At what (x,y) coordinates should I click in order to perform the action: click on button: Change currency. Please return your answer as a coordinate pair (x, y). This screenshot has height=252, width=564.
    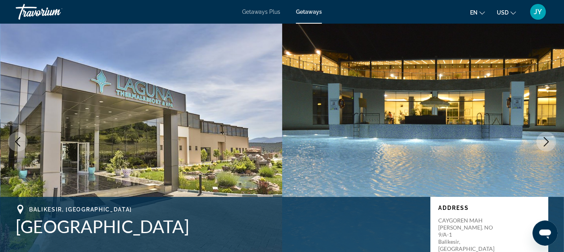
    Looking at the image, I should click on (507, 12).